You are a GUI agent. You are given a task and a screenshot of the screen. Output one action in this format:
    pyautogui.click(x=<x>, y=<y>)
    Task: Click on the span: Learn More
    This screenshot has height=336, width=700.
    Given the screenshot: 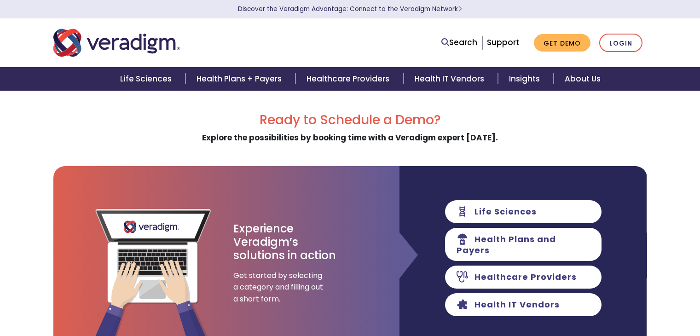 What is the action you would take?
    pyautogui.click(x=459, y=9)
    